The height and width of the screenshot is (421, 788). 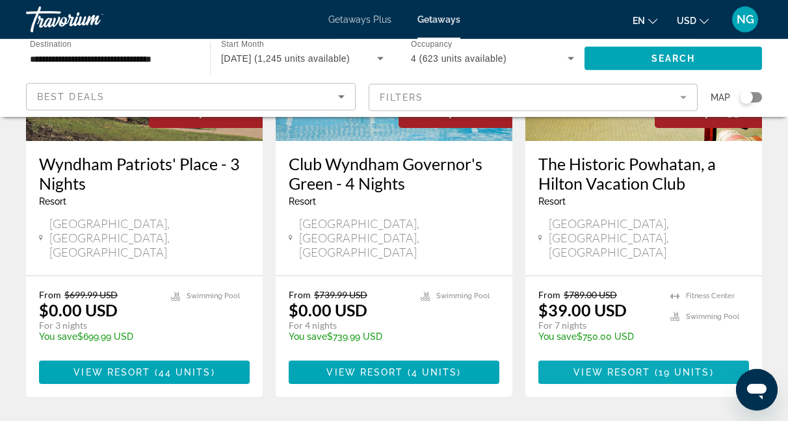 What do you see at coordinates (431, 44) in the screenshot?
I see `span: Occupancy` at bounding box center [431, 44].